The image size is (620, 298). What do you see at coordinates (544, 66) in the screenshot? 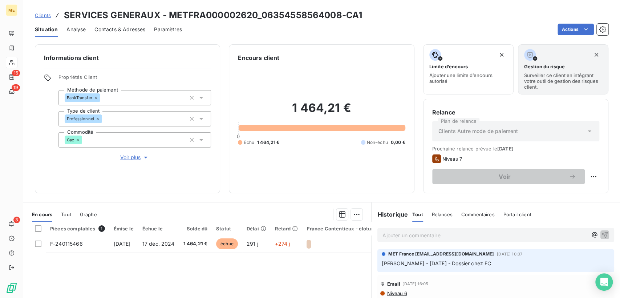
I see `span: Gestion du risque` at bounding box center [544, 66].